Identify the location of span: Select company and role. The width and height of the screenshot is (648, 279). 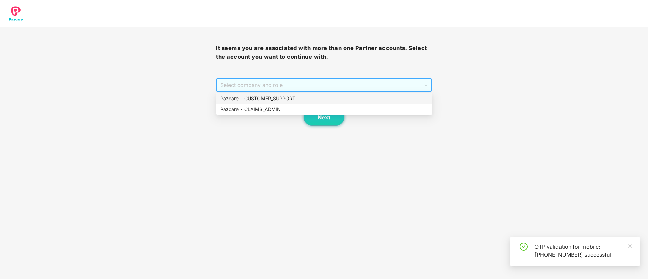
(324, 85).